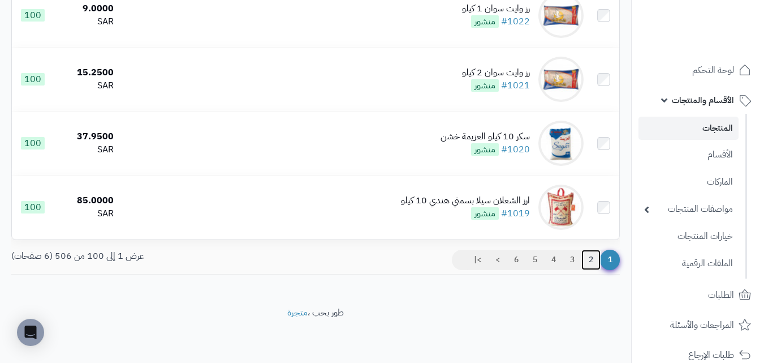  Describe the element at coordinates (698, 295) in the screenshot. I see `a: الطلبات` at that location.